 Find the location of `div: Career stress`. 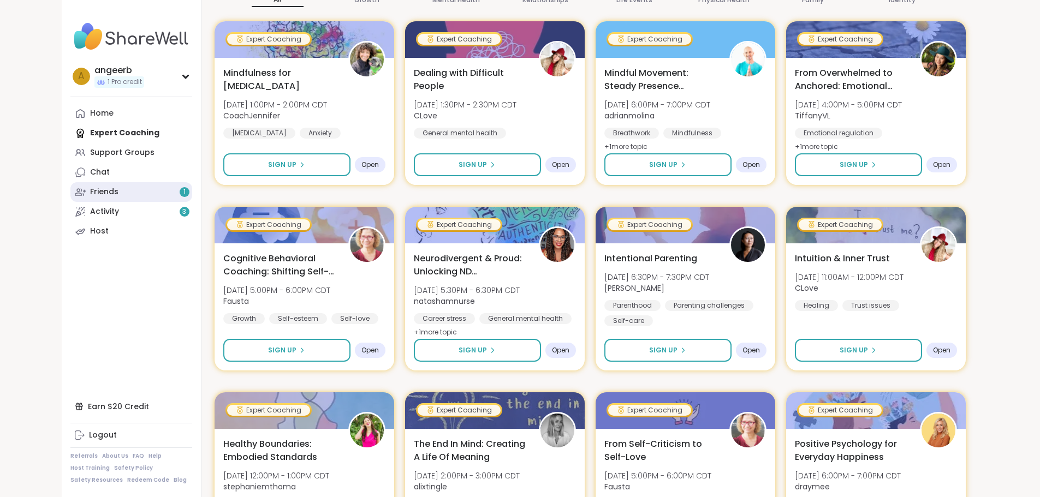

div: Career stress is located at coordinates (444, 319).